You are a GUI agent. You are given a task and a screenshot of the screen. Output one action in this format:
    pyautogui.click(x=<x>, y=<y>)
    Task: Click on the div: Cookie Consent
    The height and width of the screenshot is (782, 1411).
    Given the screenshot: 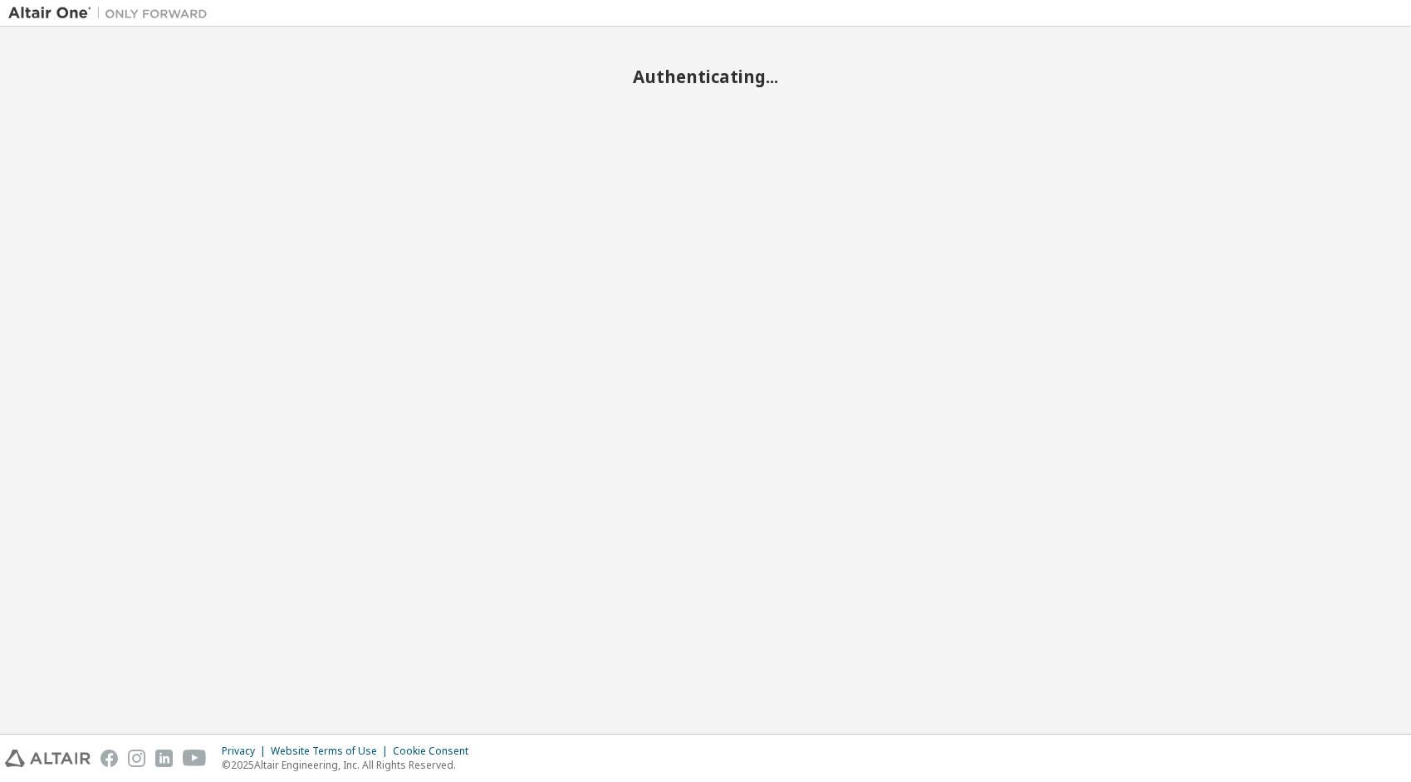 What is the action you would take?
    pyautogui.click(x=435, y=751)
    